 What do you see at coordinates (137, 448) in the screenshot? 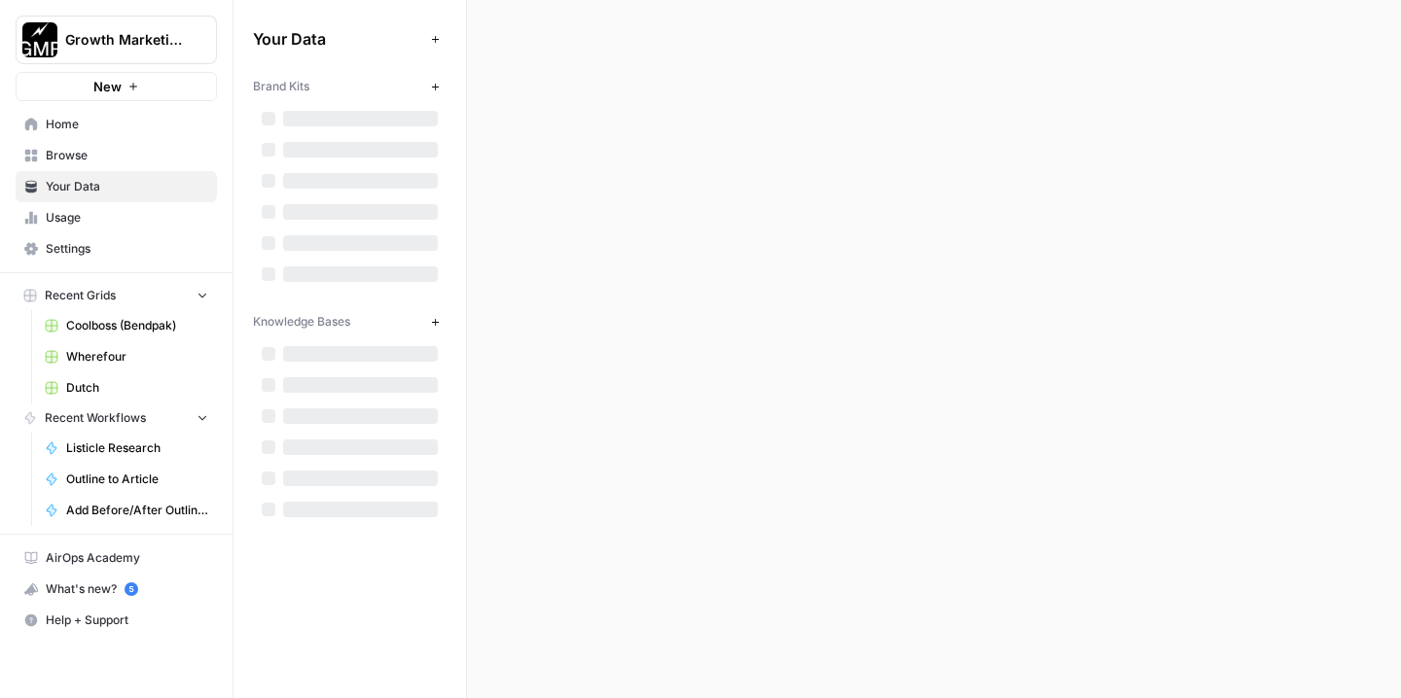
I see `span: Listicle Research` at bounding box center [137, 448].